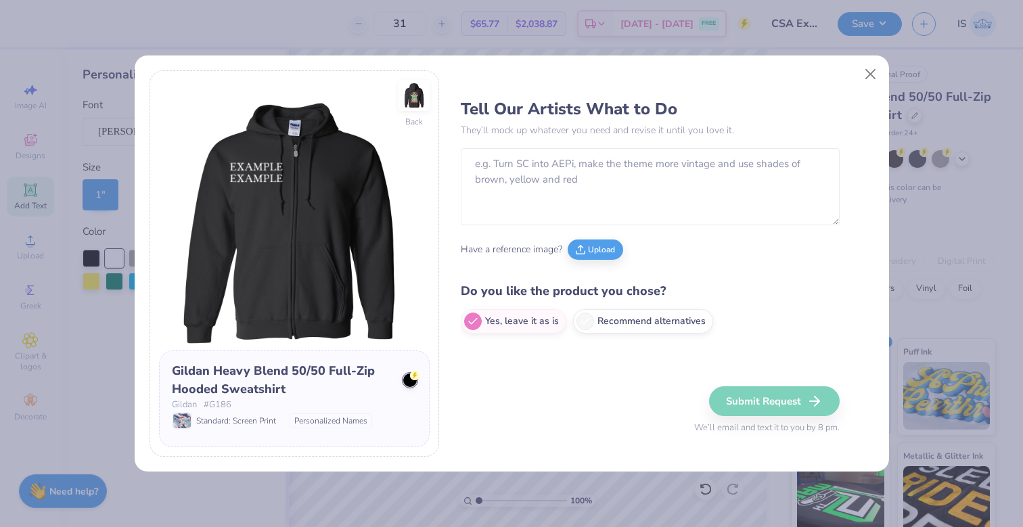 The width and height of the screenshot is (1023, 527). Describe the element at coordinates (512, 249) in the screenshot. I see `span: Have a reference image?` at that location.